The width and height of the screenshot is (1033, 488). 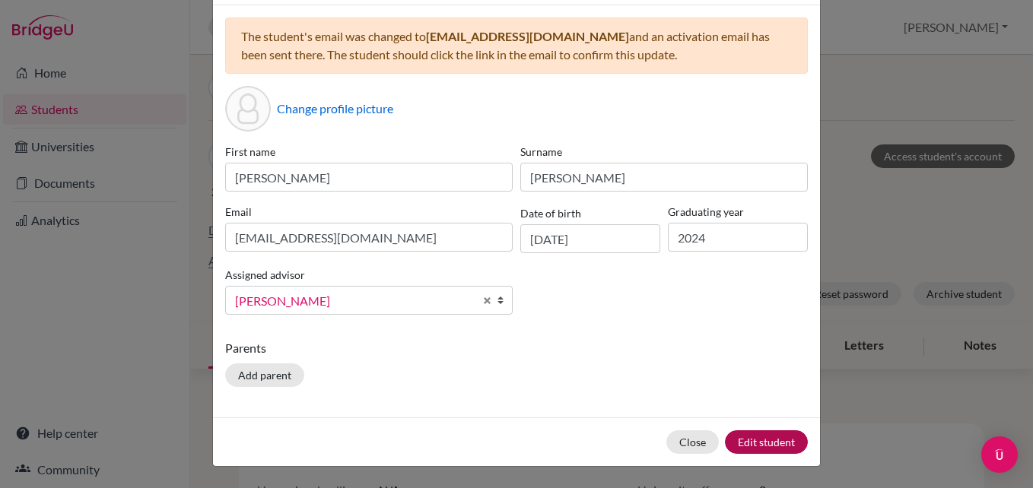 I want to click on input: dd/mm/yyyy, so click(x=590, y=239).